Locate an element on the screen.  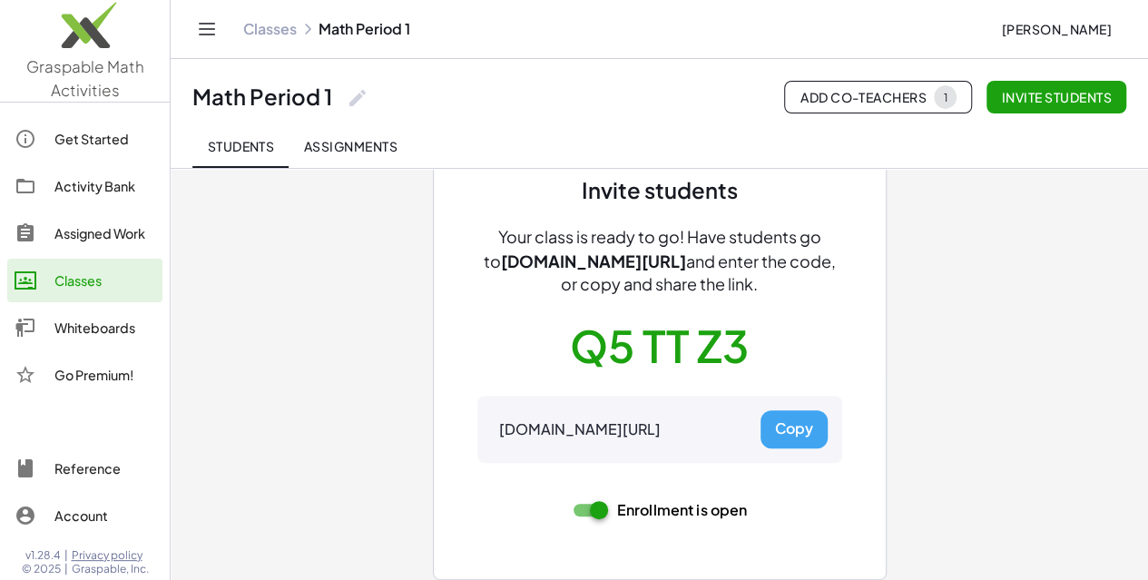
span: Students is located at coordinates (240, 146).